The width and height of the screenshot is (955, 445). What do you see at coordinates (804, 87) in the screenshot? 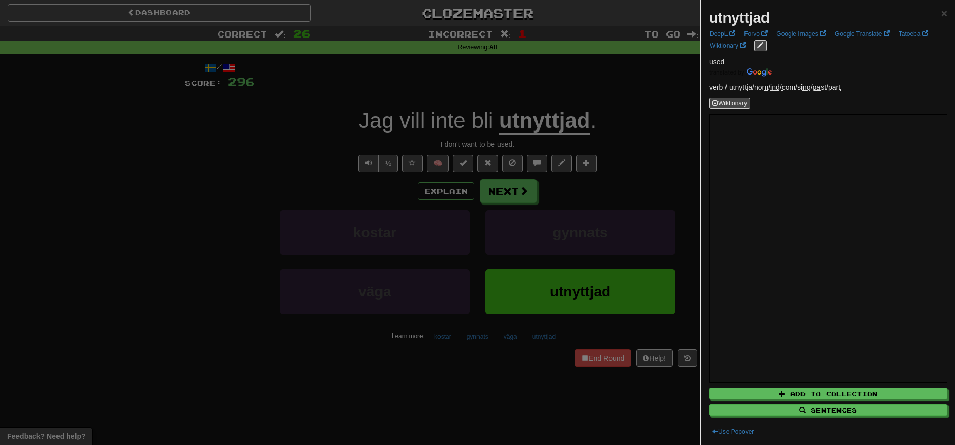
I see `abbr: Number: Singular number` at bounding box center [804, 87].